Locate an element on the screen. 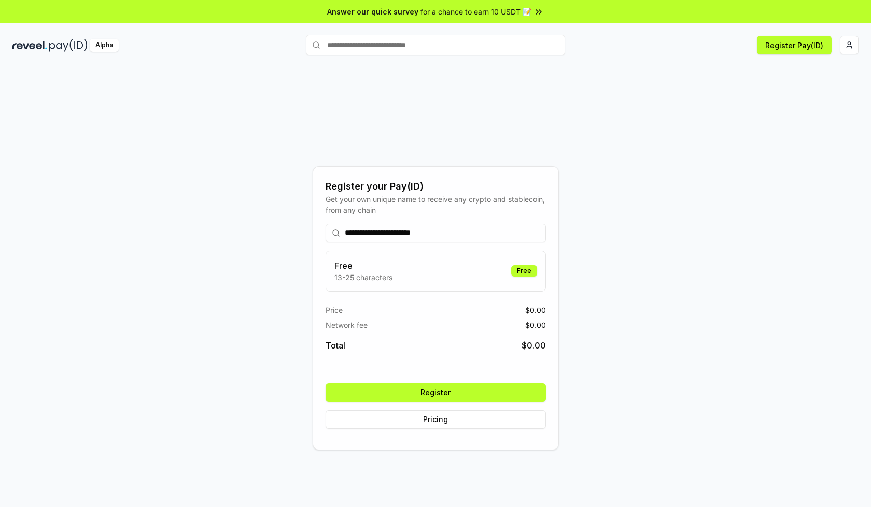 The width and height of the screenshot is (871, 507). div: Alpha is located at coordinates (104, 45).